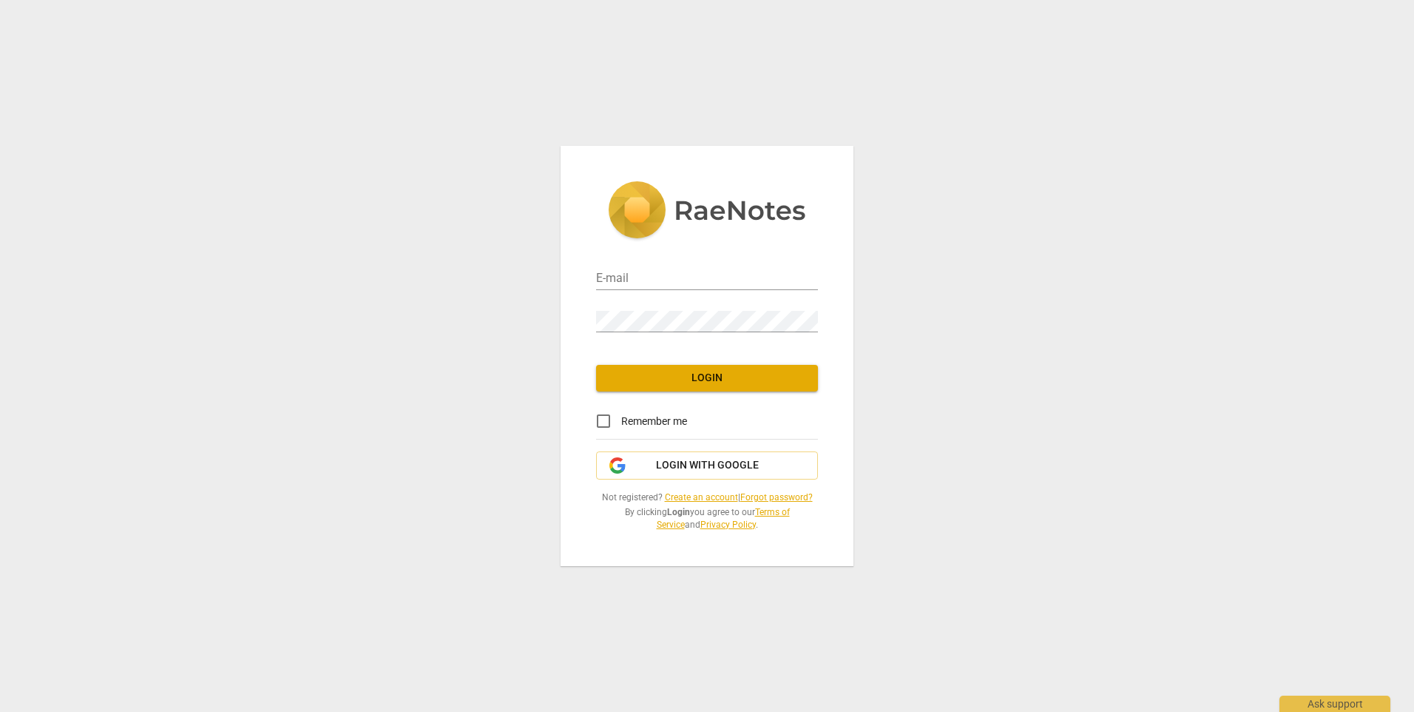 This screenshot has width=1414, height=712. I want to click on a: Forgot password?, so click(777, 497).